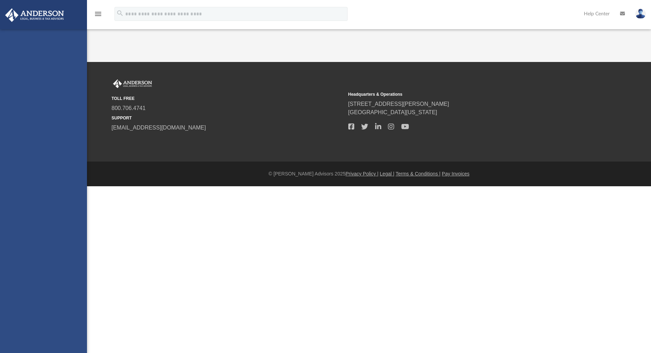 The height and width of the screenshot is (353, 651). Describe the element at coordinates (227, 98) in the screenshot. I see `small: TOLL FREE` at that location.